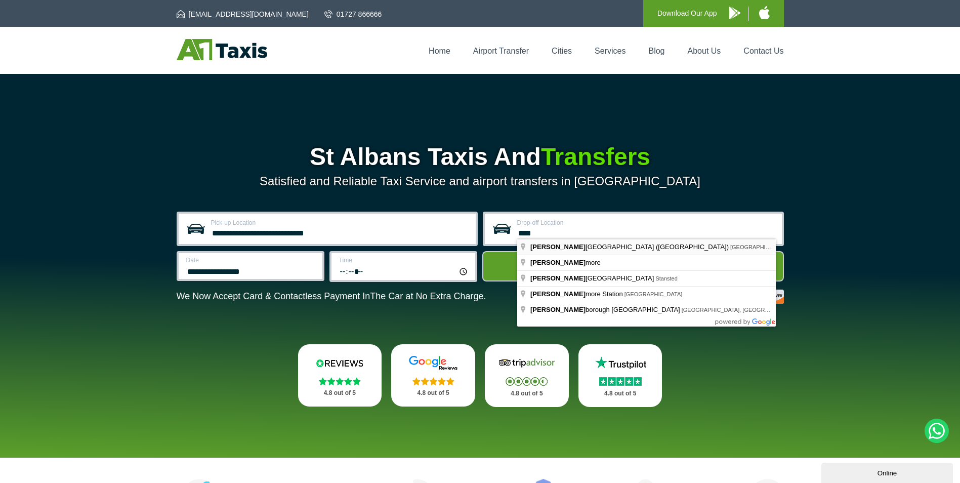 This screenshot has width=960, height=483. I want to click on label: Date, so click(251, 260).